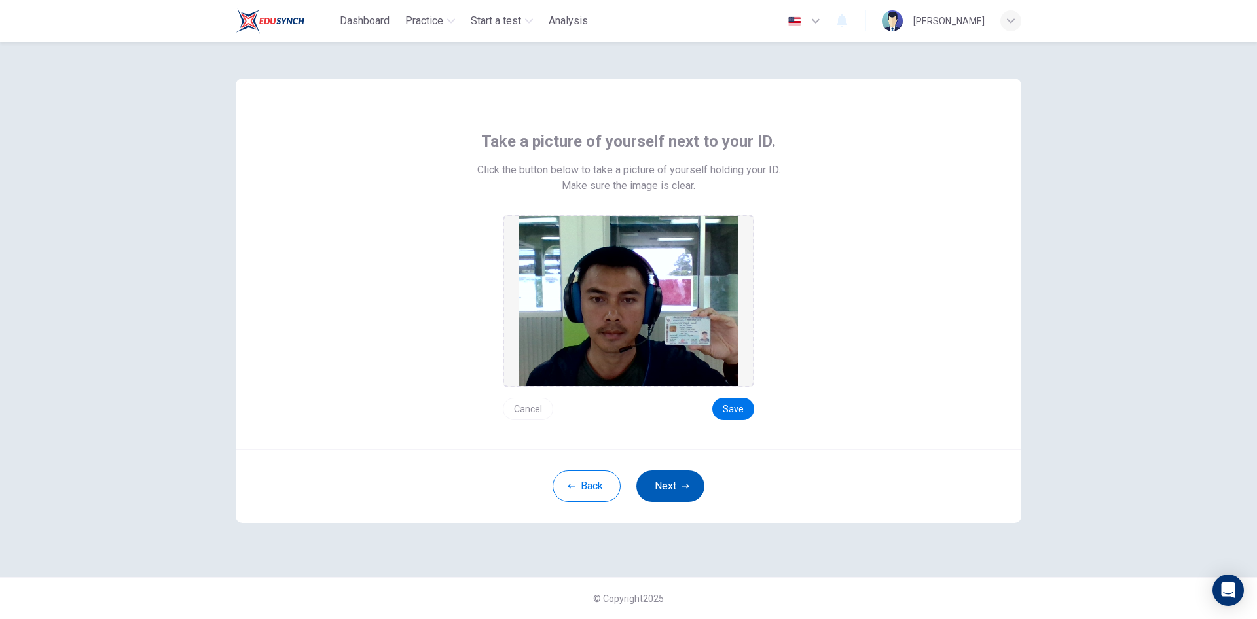  I want to click on img: preview screemshot, so click(628, 301).